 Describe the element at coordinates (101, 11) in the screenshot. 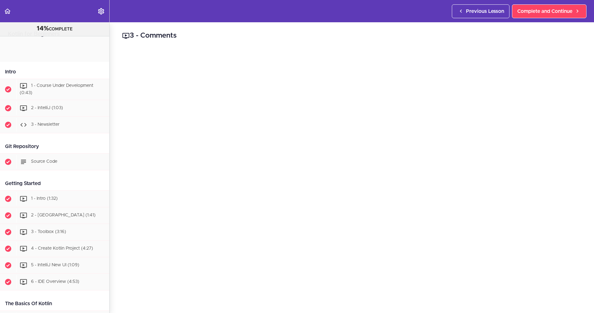

I see `svg: Settings Menu` at that location.